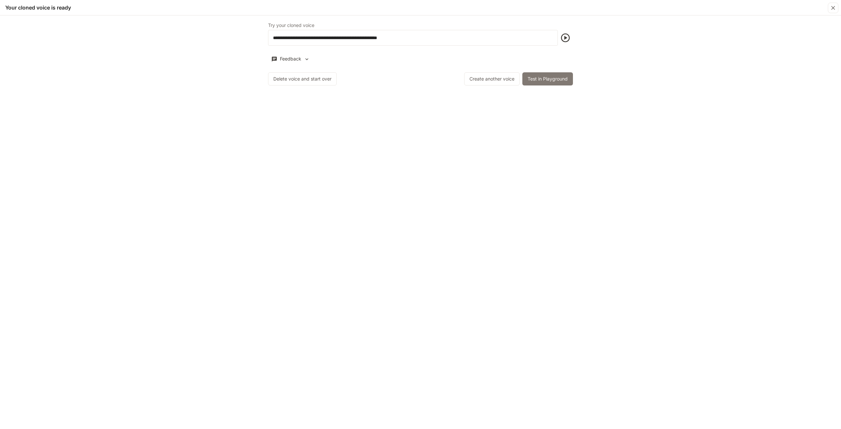 The width and height of the screenshot is (841, 429). I want to click on button: Feedback, so click(290, 59).